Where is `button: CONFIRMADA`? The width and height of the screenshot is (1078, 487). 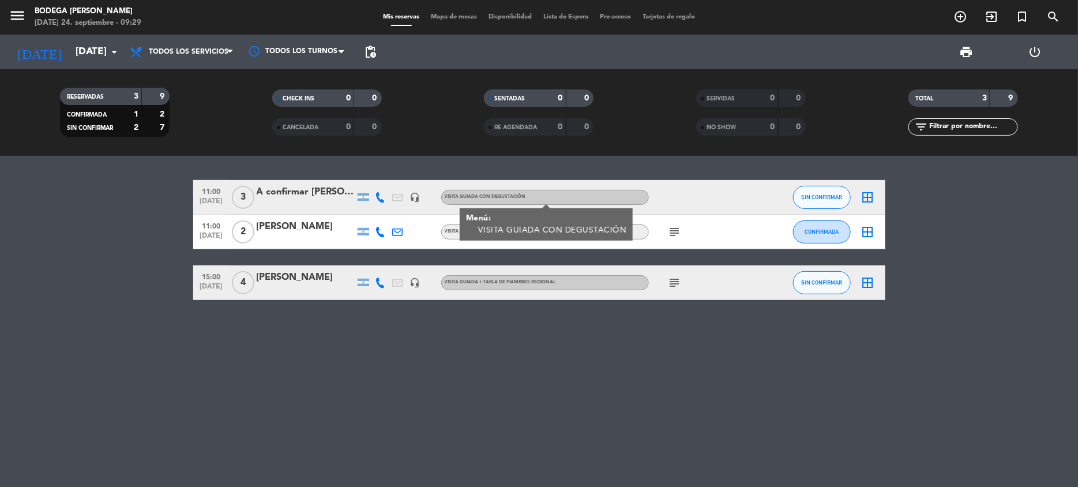 button: CONFIRMADA is located at coordinates (822, 232).